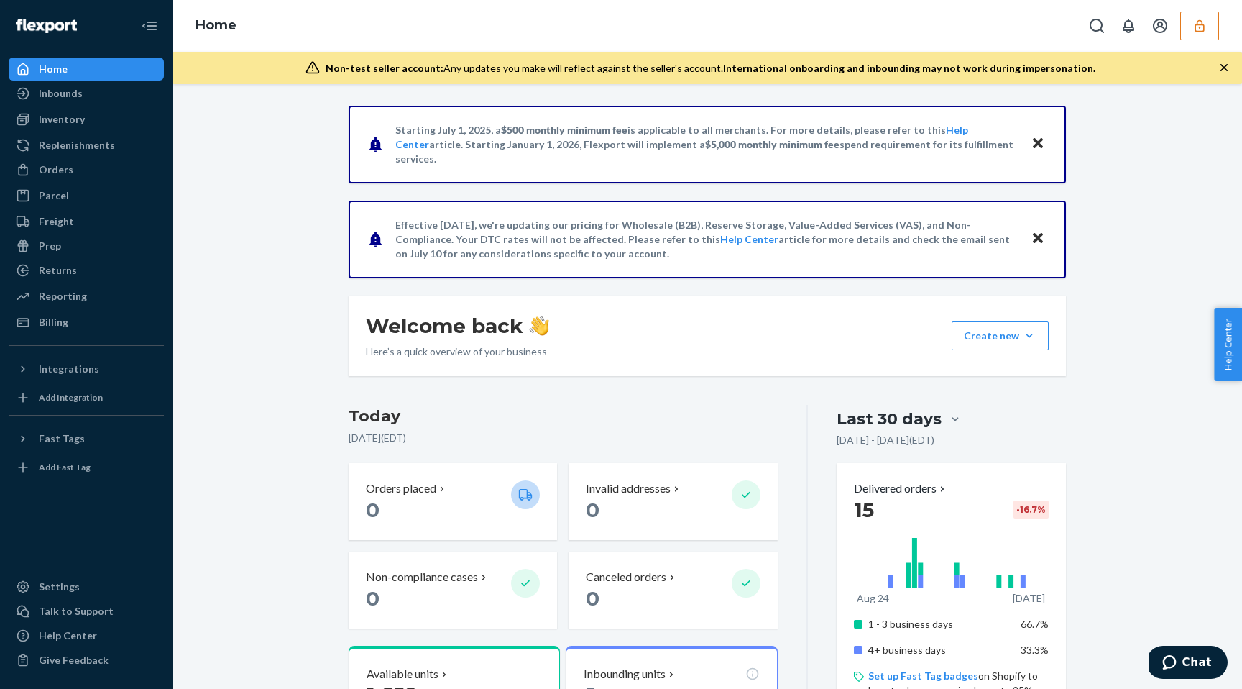  Describe the element at coordinates (69, 369) in the screenshot. I see `div: Integrations` at that location.